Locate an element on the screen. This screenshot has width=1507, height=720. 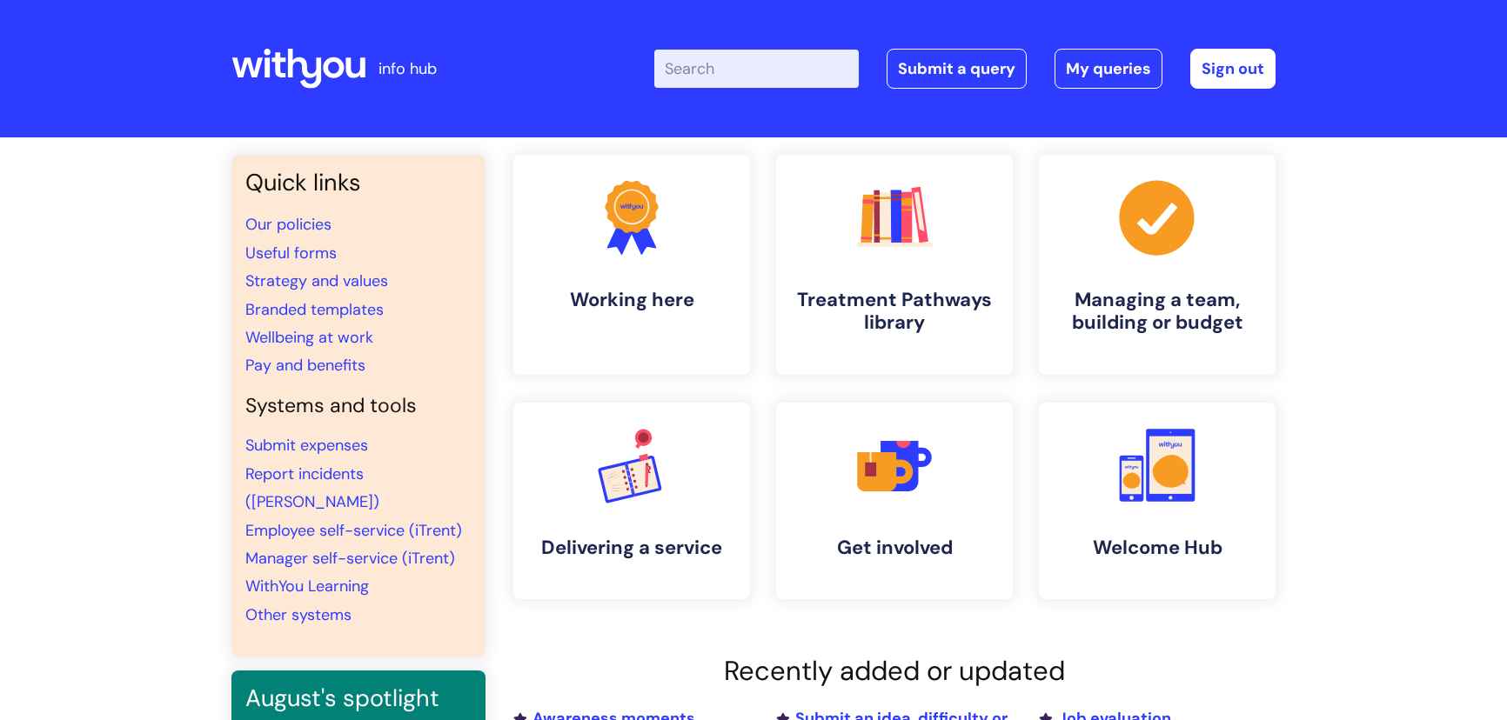
h4: Working here is located at coordinates (632, 300).